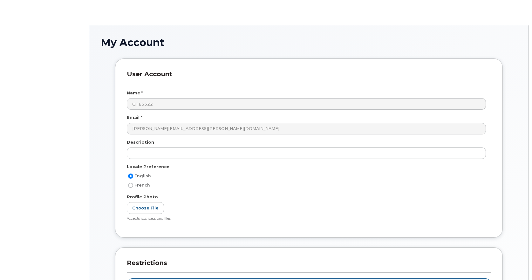 Image resolution: width=532 pixels, height=280 pixels. Describe the element at coordinates (142, 197) in the screenshot. I see `label: Profile Photo` at that location.